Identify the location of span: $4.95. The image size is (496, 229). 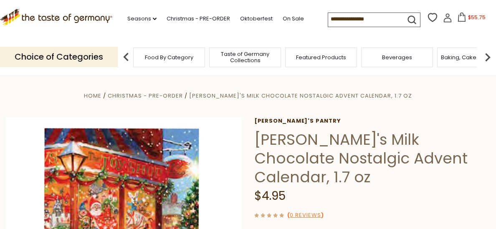
(270, 196).